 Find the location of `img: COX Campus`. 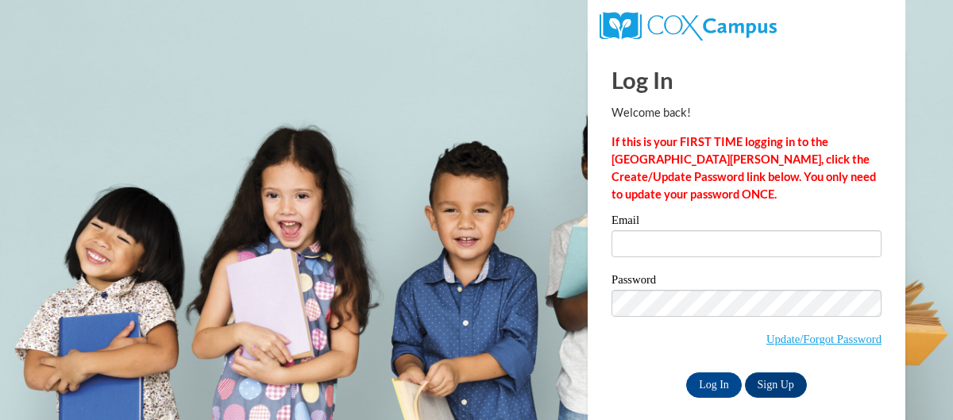

img: COX Campus is located at coordinates (688, 26).